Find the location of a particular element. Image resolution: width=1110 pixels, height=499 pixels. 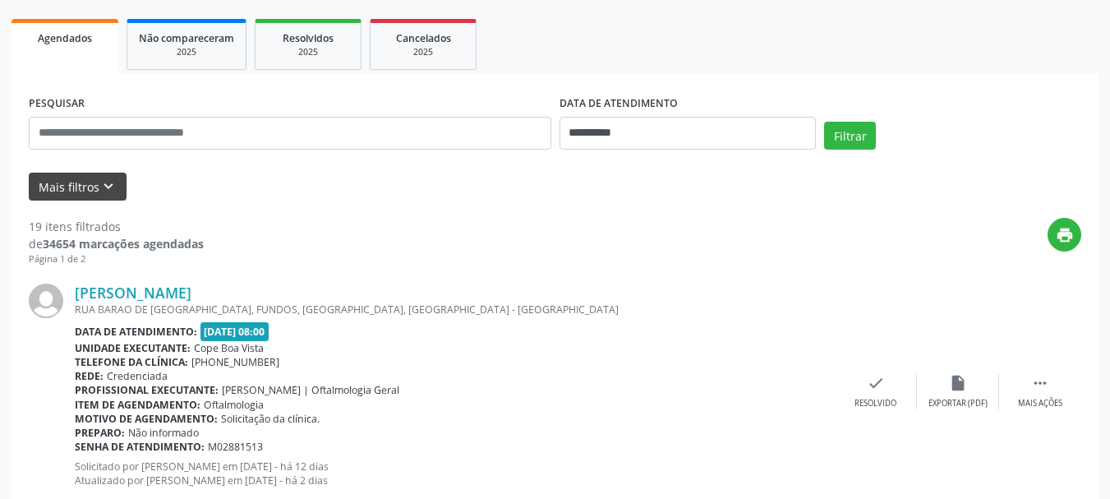

strong: 34654 marcações agendadas is located at coordinates (123, 243).